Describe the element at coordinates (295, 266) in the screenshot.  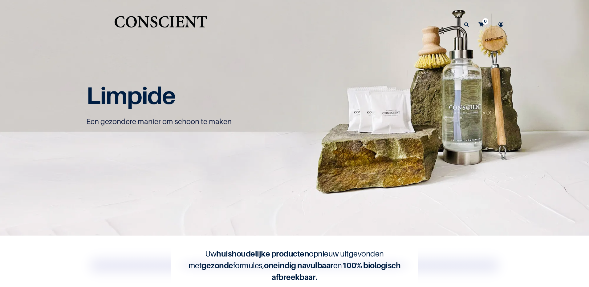
I see `h4: Uw opnieuw uitgevonden met formules, en` at that location.